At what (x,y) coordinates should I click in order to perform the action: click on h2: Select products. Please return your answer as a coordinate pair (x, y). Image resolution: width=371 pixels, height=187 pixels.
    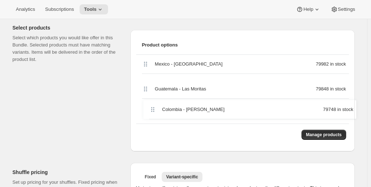
    Looking at the image, I should click on (66, 28).